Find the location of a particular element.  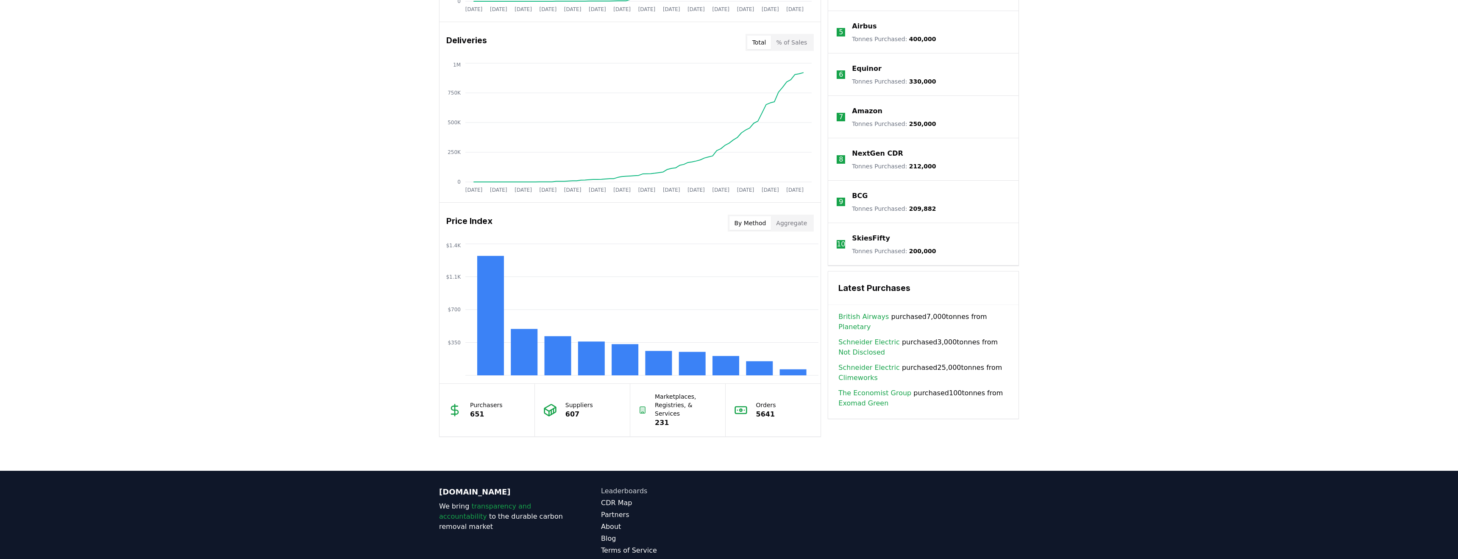

a: SkiesFifty is located at coordinates (871, 238).